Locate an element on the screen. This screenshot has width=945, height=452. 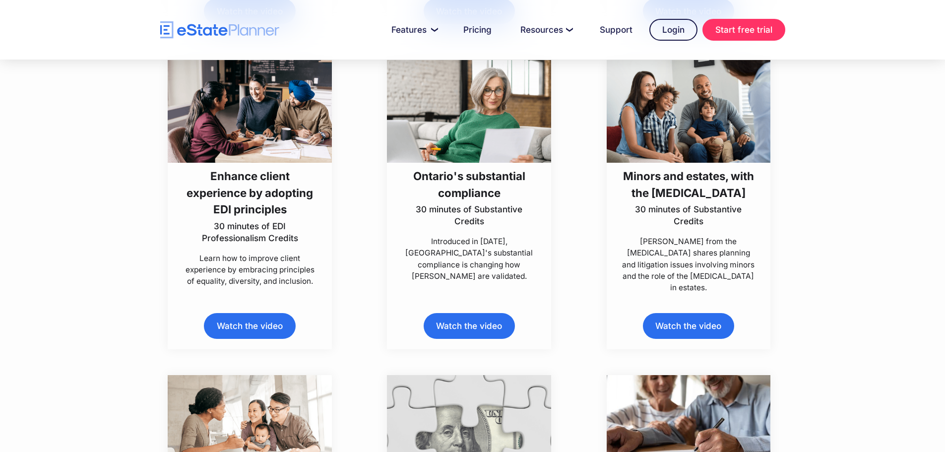
a: Resources is located at coordinates (546, 30).